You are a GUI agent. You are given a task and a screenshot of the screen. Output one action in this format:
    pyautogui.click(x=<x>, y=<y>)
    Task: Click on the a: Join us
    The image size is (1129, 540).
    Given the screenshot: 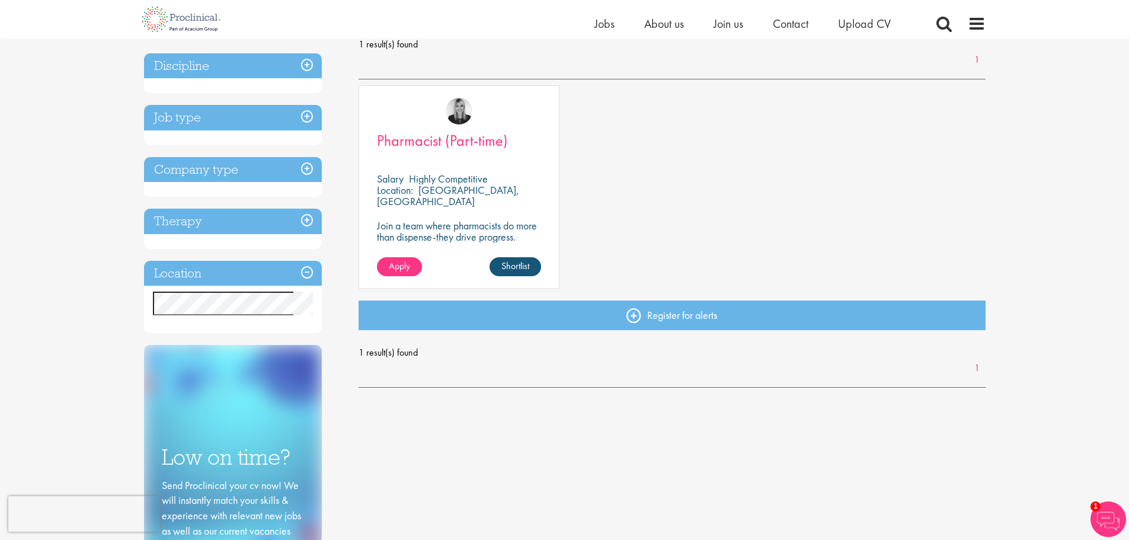 What is the action you would take?
    pyautogui.click(x=729, y=24)
    